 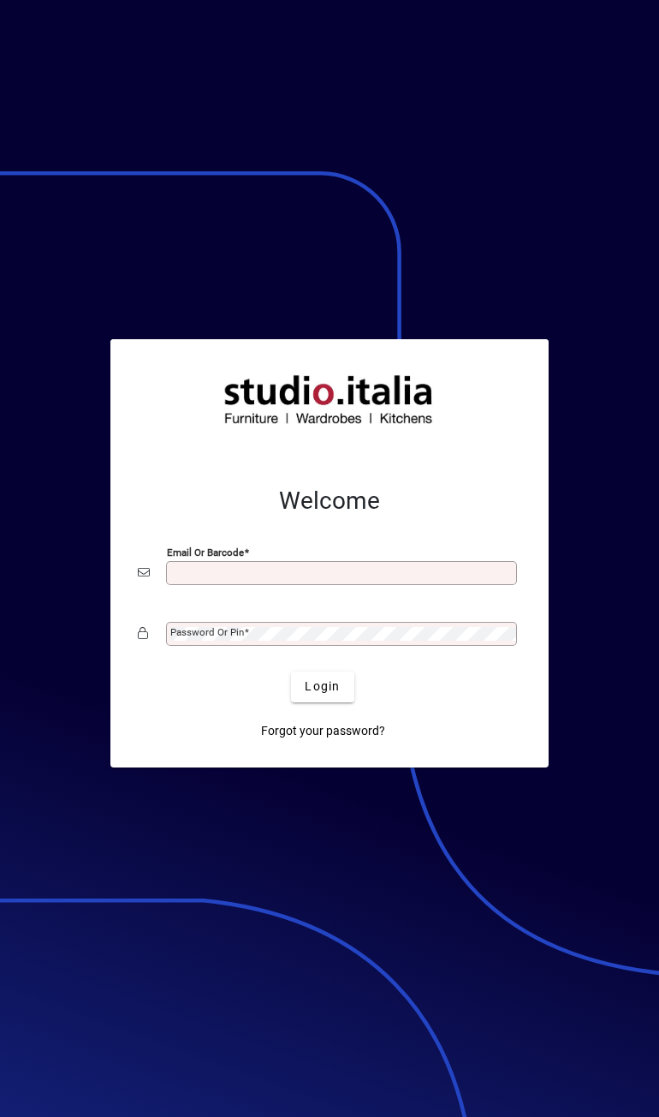 I want to click on h2: Welcome, so click(x=330, y=501).